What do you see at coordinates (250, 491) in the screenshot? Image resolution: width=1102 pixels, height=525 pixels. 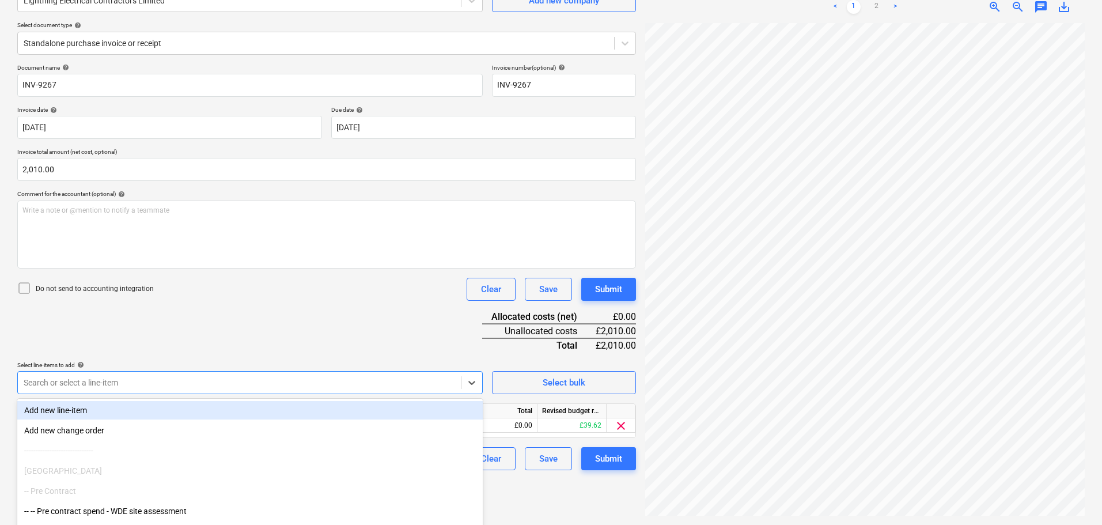 I see `div: -- Pre Contract` at bounding box center [250, 491].